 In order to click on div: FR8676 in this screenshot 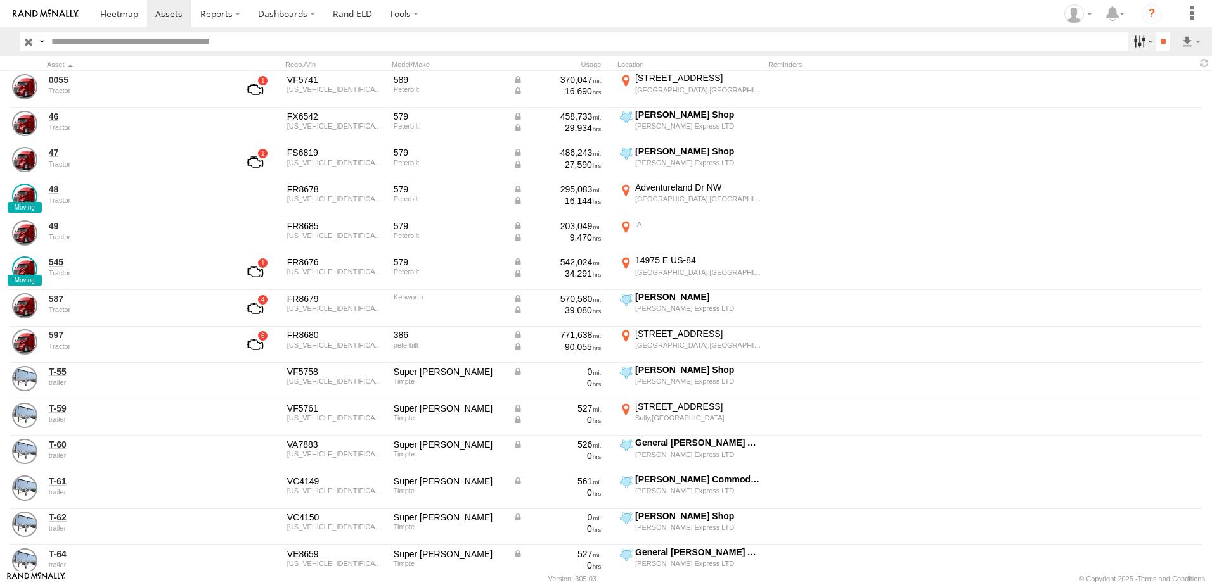, I will do `click(336, 262)`.